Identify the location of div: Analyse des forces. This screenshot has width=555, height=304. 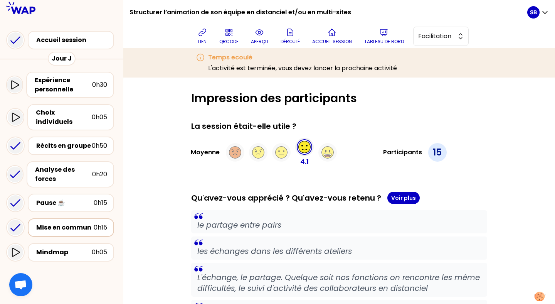
(64, 174).